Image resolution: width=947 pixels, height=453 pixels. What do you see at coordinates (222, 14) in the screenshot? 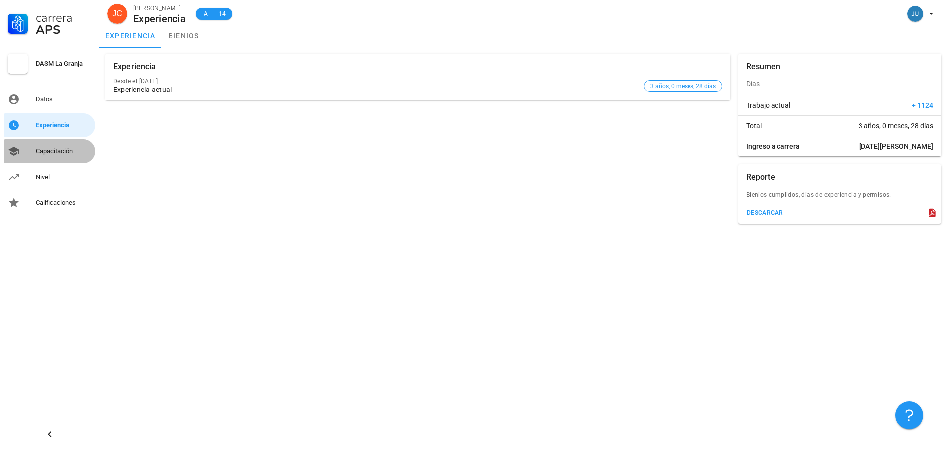
I see `span: 14` at bounding box center [222, 14].